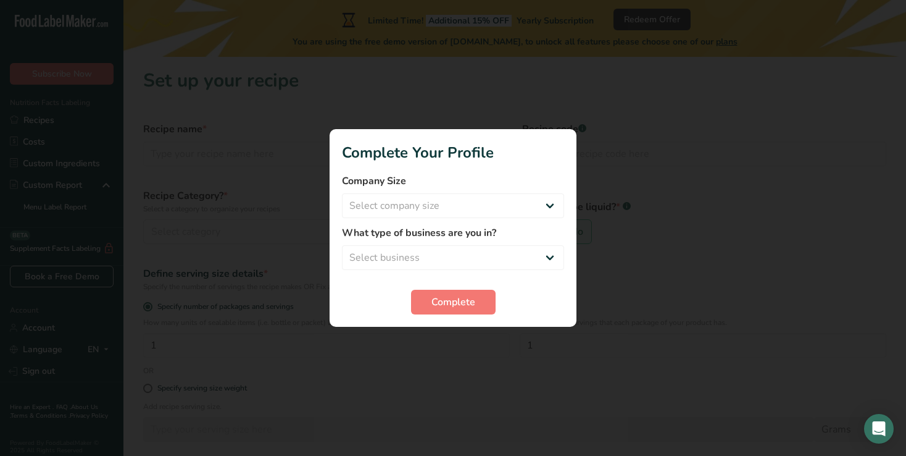  Describe the element at coordinates (453, 153) in the screenshot. I see `h1: Complete Your Profile` at that location.